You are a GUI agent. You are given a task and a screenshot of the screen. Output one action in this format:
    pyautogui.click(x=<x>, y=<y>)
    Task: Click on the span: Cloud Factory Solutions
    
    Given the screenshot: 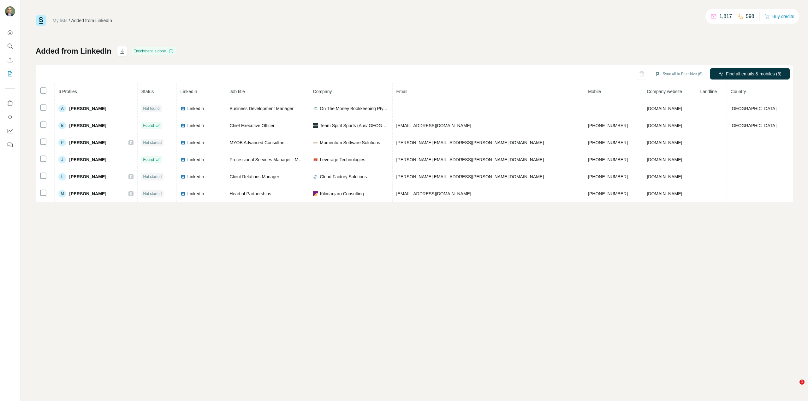 What is the action you would take?
    pyautogui.click(x=343, y=177)
    